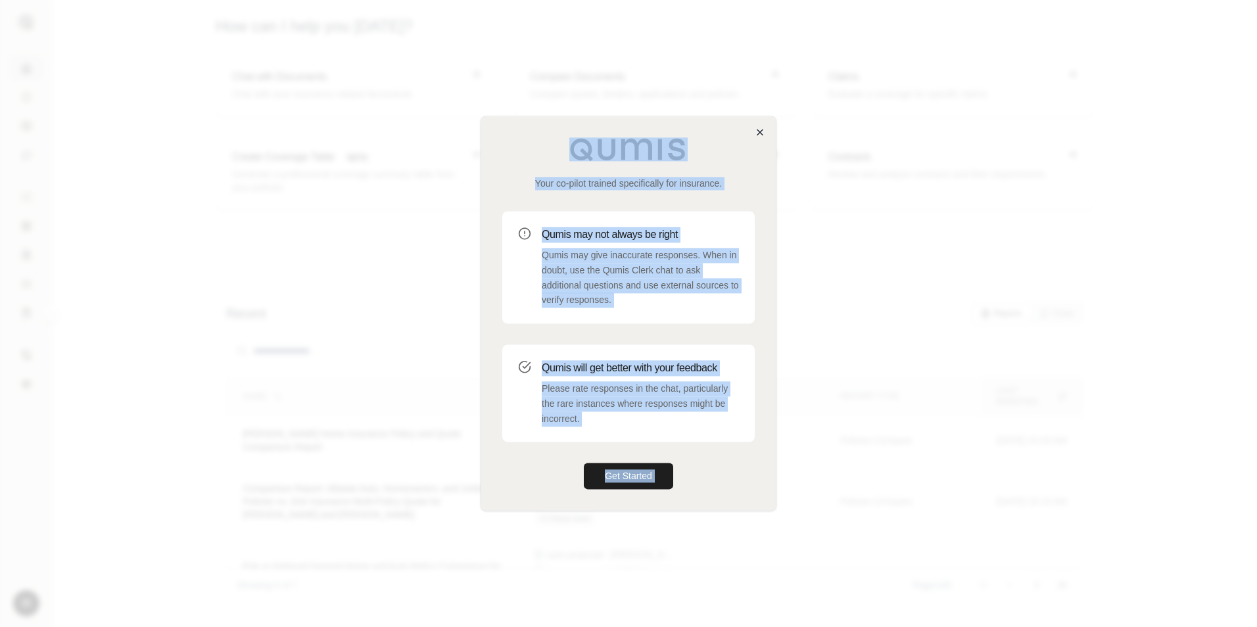  What do you see at coordinates (628, 149) in the screenshot?
I see `img: Qumis Logo` at bounding box center [628, 149].